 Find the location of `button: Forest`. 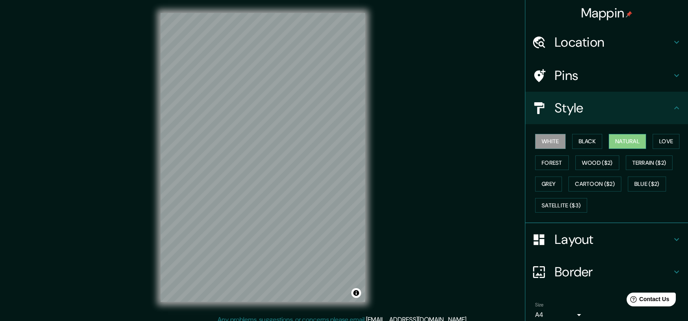

button: Forest is located at coordinates (551, 163).